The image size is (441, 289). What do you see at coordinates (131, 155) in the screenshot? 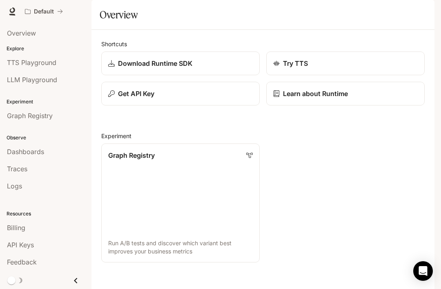
I see `p: Graph Registry` at bounding box center [131, 155].